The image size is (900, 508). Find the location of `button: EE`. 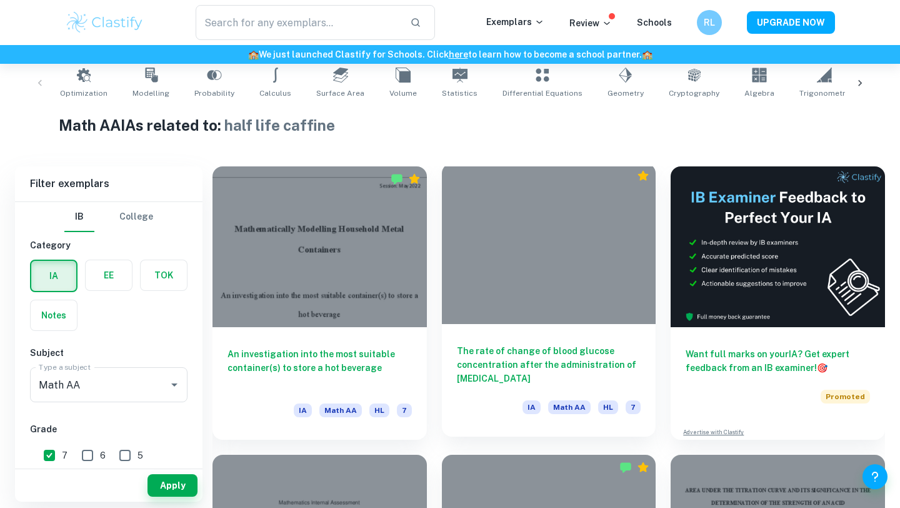

button: EE is located at coordinates (109, 275).